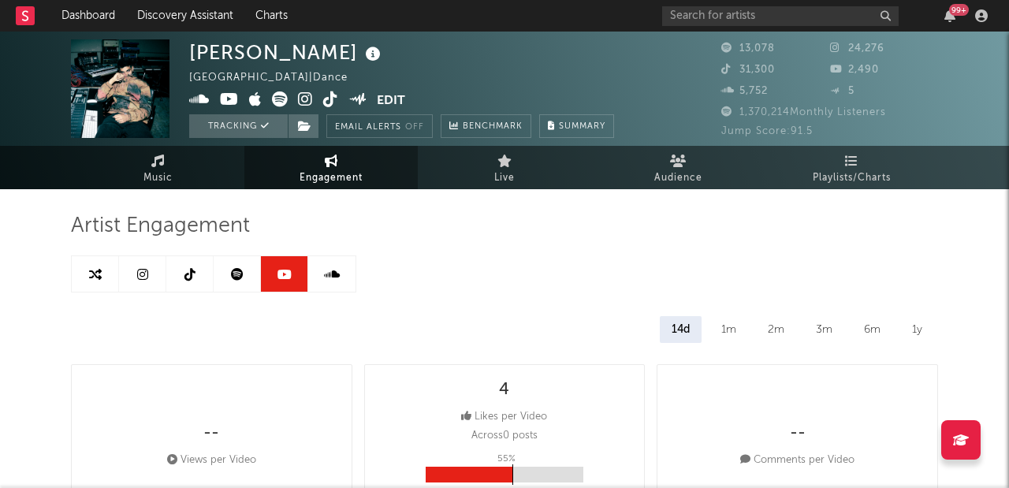 This screenshot has width=1009, height=488. What do you see at coordinates (415, 127) in the screenshot?
I see `em: Off` at bounding box center [415, 127].